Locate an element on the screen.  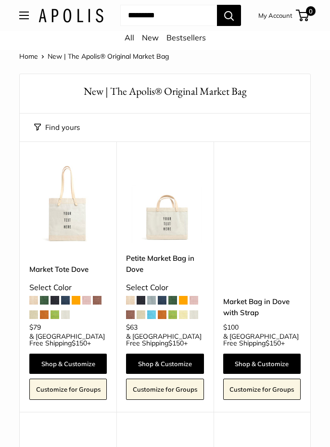
span: 0 is located at coordinates (311, 11).